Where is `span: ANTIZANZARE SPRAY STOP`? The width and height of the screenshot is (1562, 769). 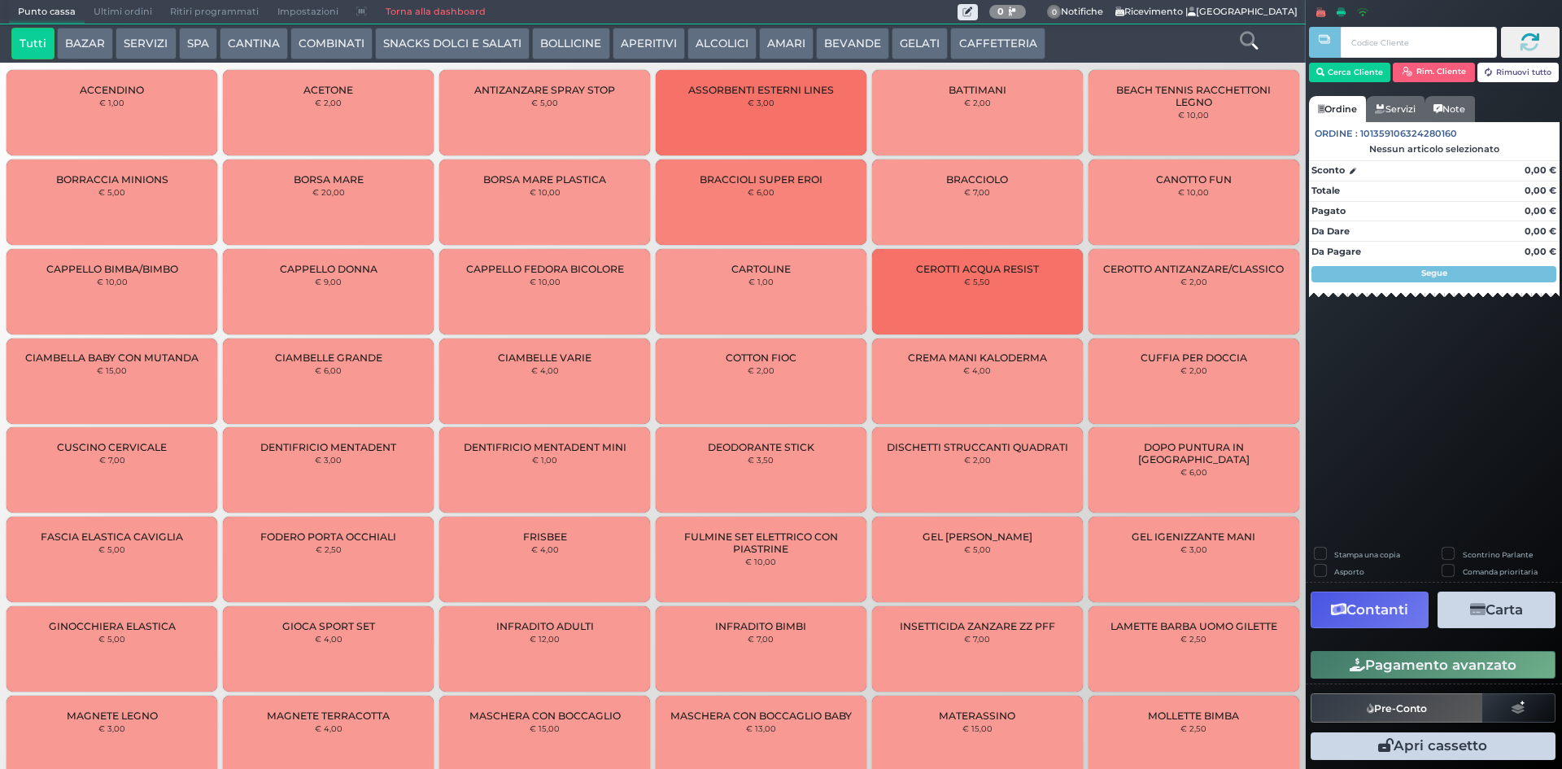
span: ANTIZANZARE SPRAY STOP is located at coordinates (544, 89).